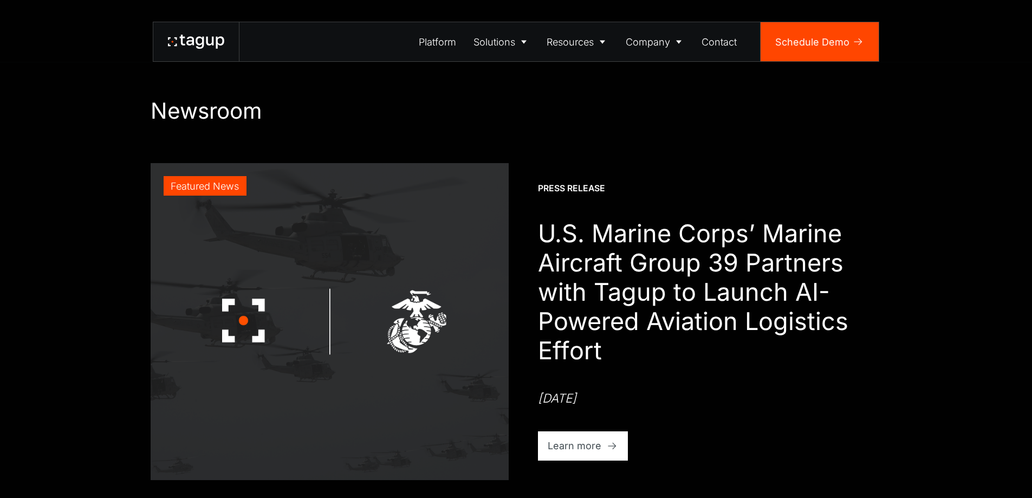 The image size is (1032, 498). What do you see at coordinates (655, 42) in the screenshot?
I see `a: Company` at bounding box center [655, 42].